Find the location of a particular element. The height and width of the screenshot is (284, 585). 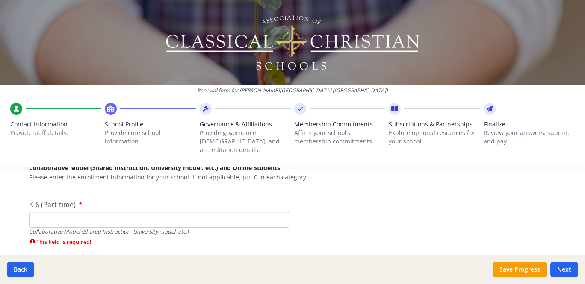

p: Provide core school information. is located at coordinates (150, 137).